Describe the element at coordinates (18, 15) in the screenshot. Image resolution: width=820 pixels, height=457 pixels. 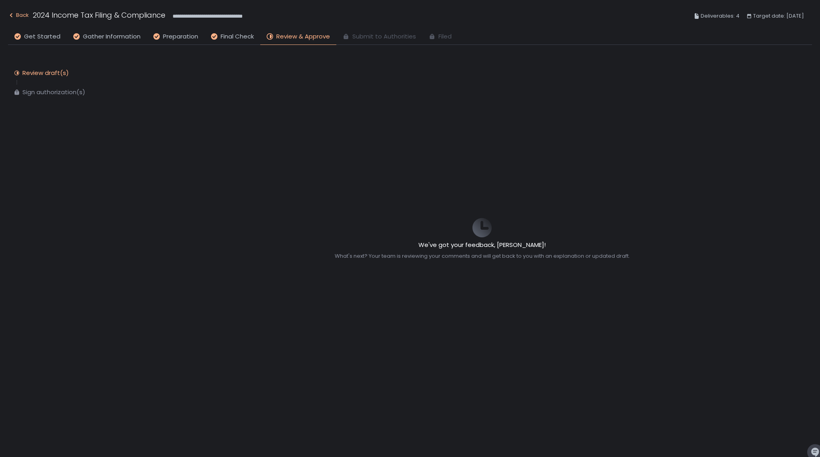
I see `div: Back` at that location.